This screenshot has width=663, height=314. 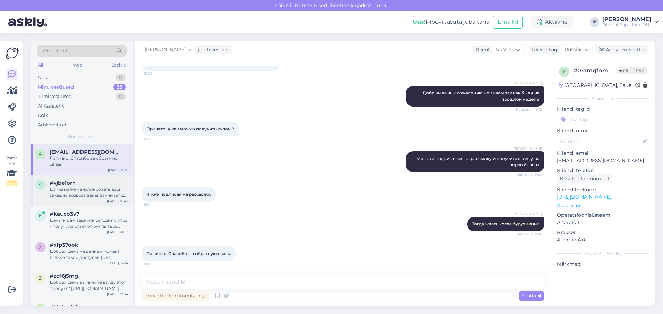 I want to click on p: Märkmed, so click(x=603, y=264).